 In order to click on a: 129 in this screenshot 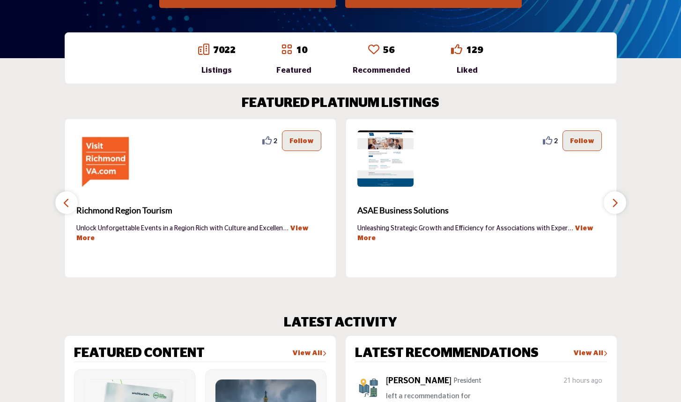, I will do `click(475, 50)`.